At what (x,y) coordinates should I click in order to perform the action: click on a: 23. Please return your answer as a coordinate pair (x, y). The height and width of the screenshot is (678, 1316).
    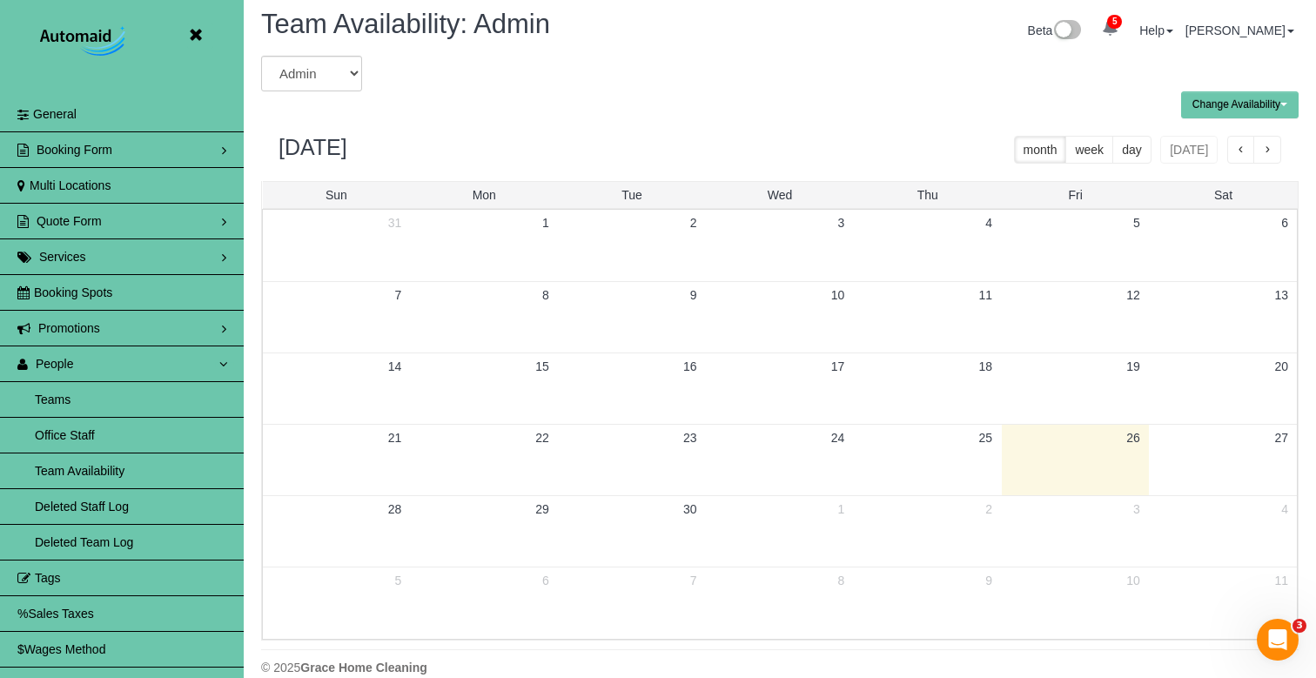
    Looking at the image, I should click on (690, 438).